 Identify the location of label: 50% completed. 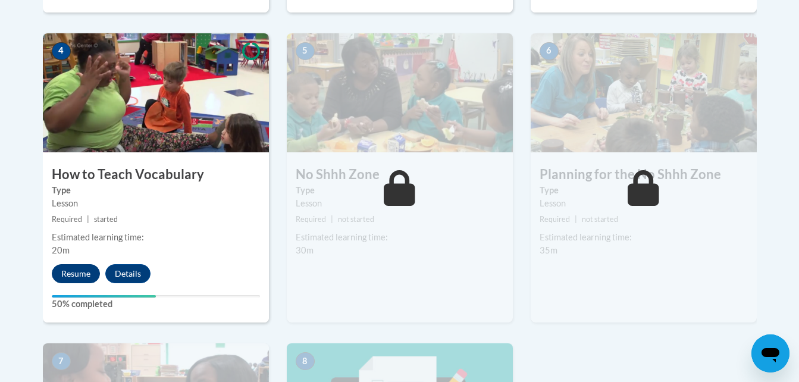
(156, 304).